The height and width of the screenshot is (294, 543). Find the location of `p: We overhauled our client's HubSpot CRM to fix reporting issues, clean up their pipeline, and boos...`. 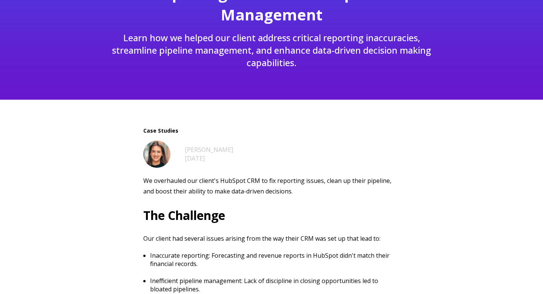

p: We overhauled our client's HubSpot CRM to fix reporting issues, clean up their pipeline, and boos... is located at coordinates (272, 186).